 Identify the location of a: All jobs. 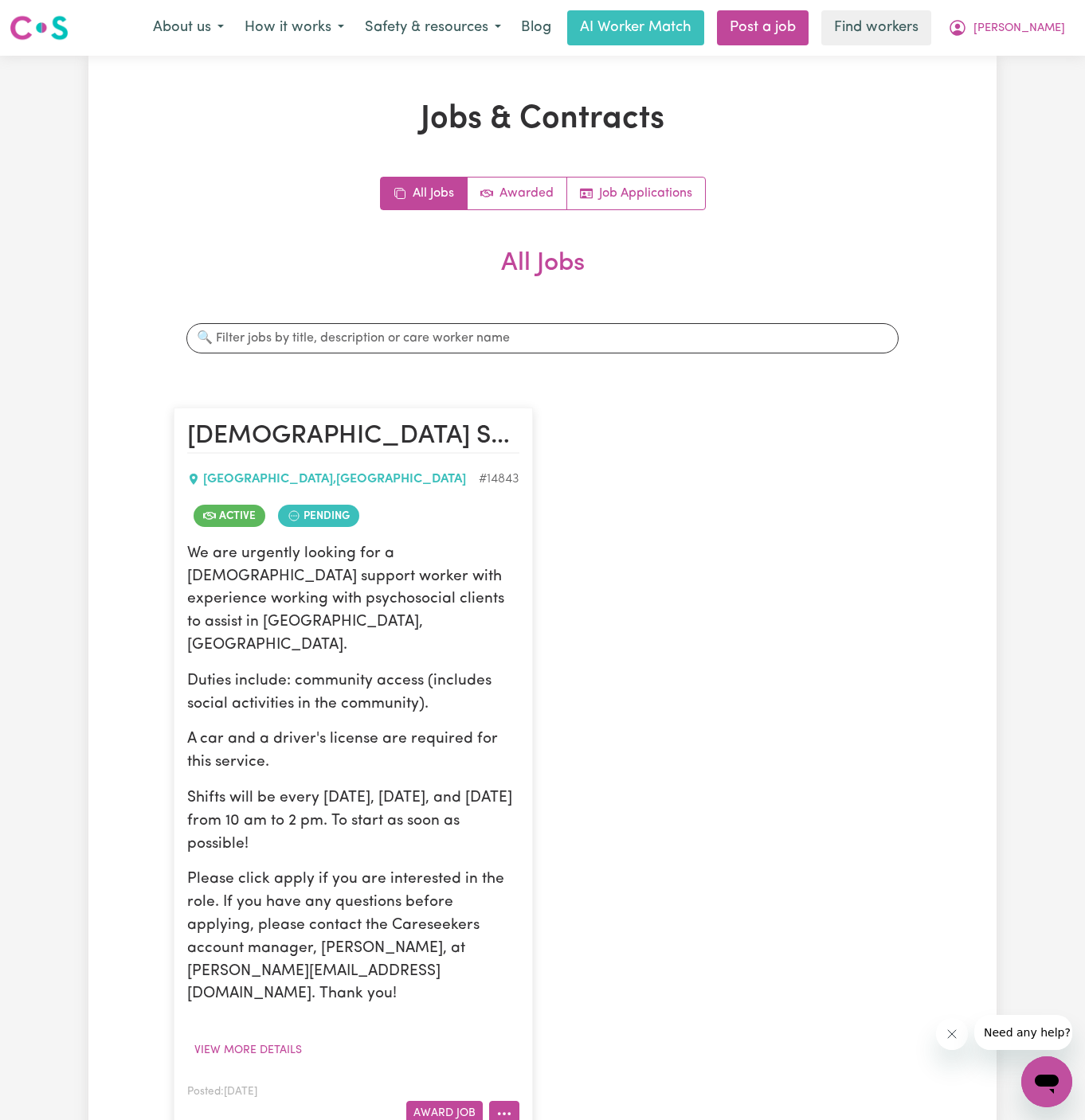
(424, 194).